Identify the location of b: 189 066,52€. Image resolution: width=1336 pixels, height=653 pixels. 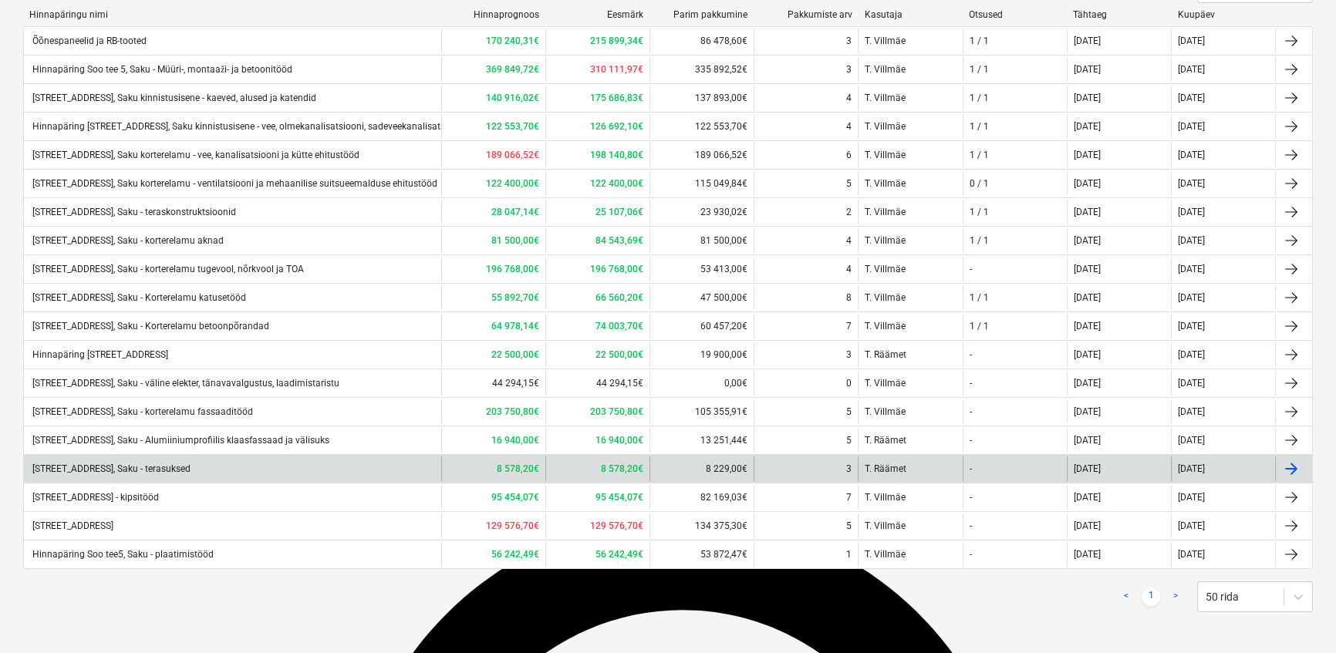
(512, 155).